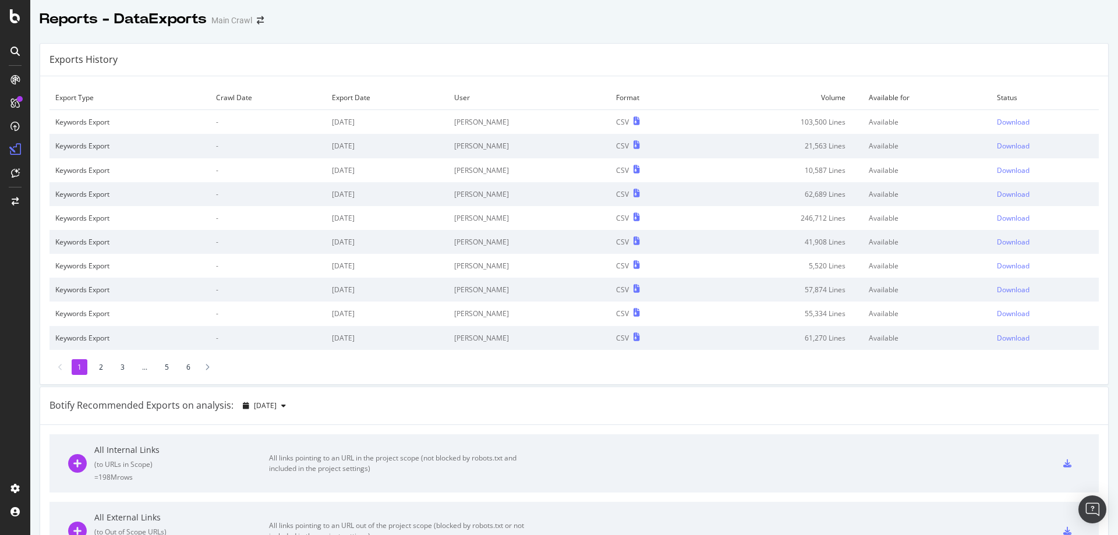  Describe the element at coordinates (529, 98) in the screenshot. I see `td: User` at that location.